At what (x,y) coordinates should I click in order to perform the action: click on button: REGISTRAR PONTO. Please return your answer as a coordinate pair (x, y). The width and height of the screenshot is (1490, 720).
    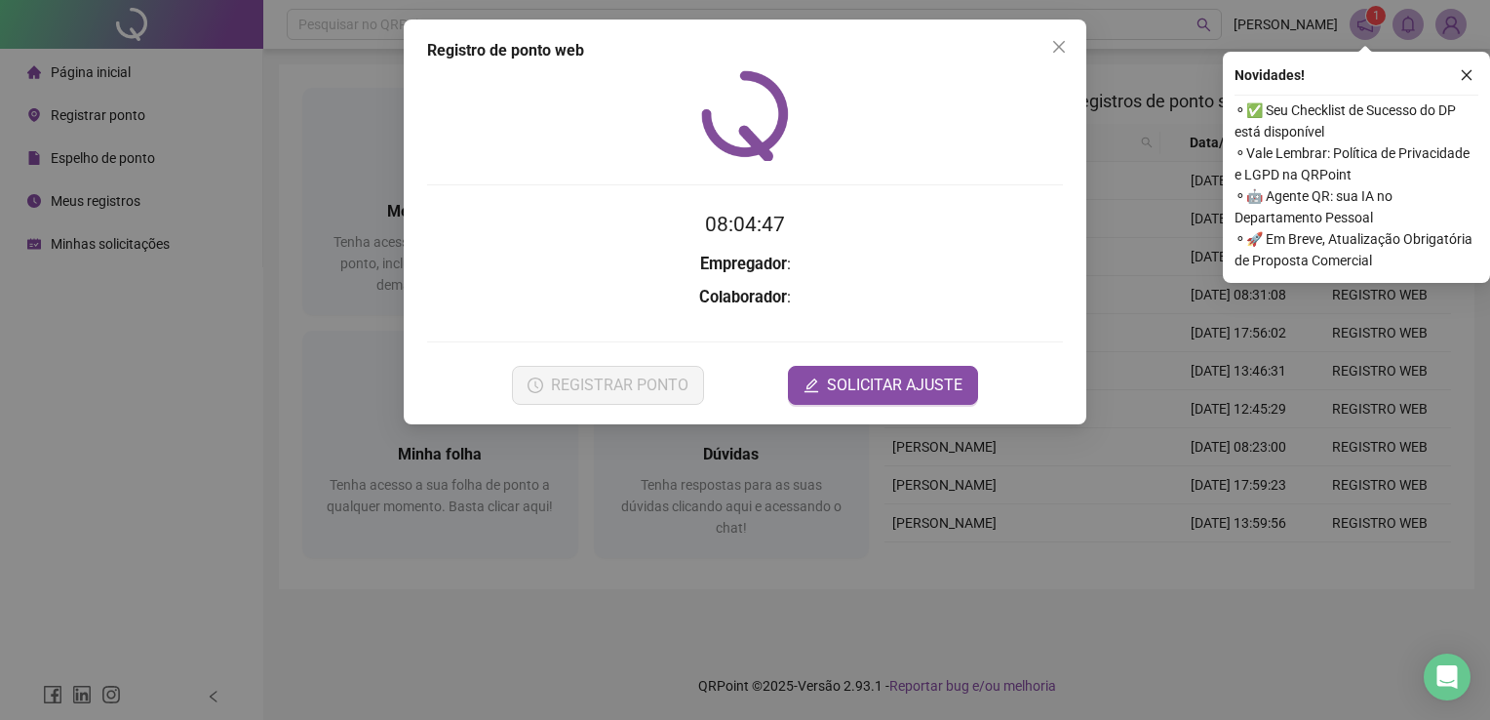
    Looking at the image, I should click on (607, 385).